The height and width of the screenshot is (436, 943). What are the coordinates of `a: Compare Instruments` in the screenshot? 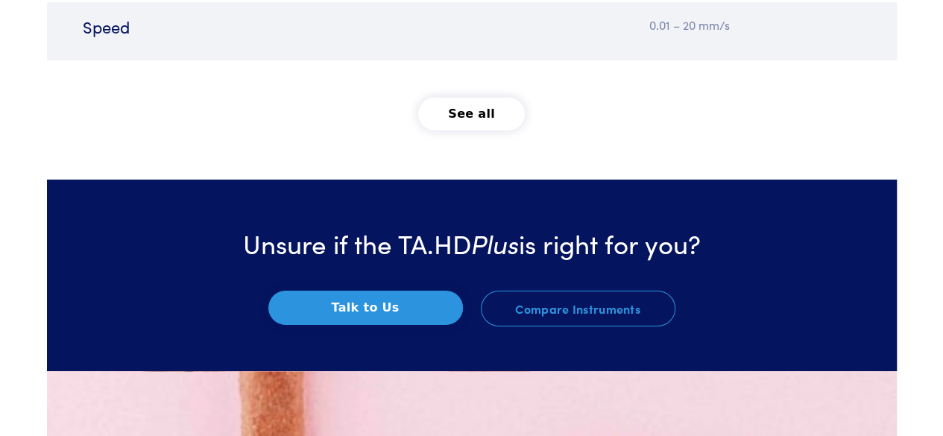 It's located at (578, 309).